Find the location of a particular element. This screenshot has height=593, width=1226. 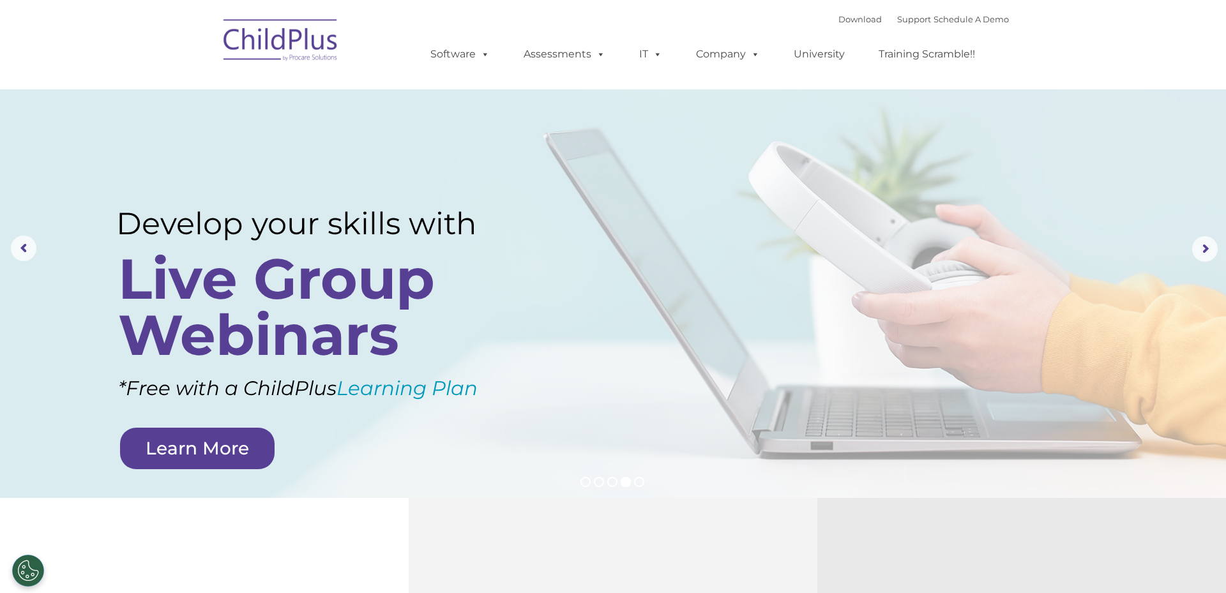

a: University is located at coordinates (820, 54).